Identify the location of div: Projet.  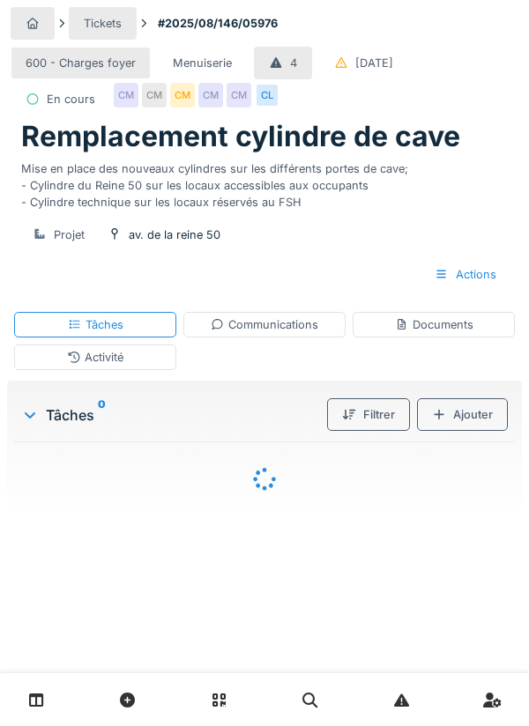
(69, 235).